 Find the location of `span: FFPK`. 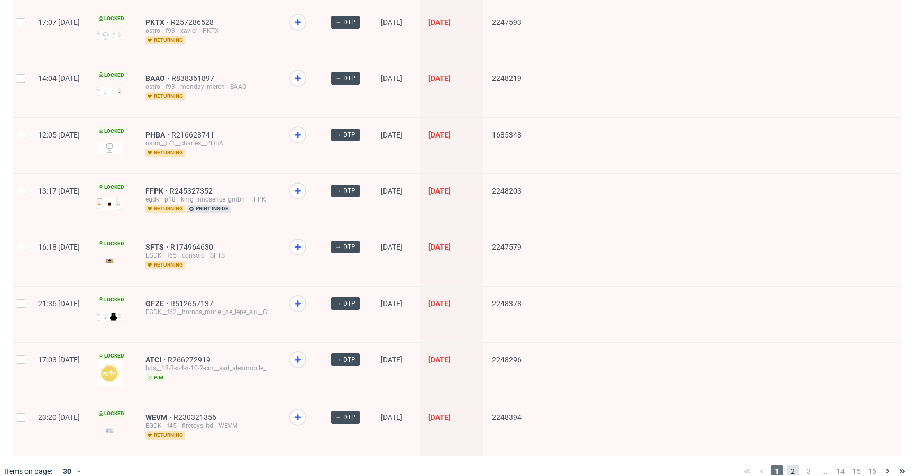

span: FFPK is located at coordinates (158, 191).